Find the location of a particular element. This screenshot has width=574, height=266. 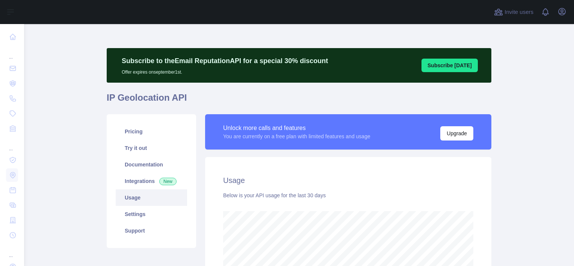

div: You are currently on a free plan with limited features and usage is located at coordinates (297, 136).